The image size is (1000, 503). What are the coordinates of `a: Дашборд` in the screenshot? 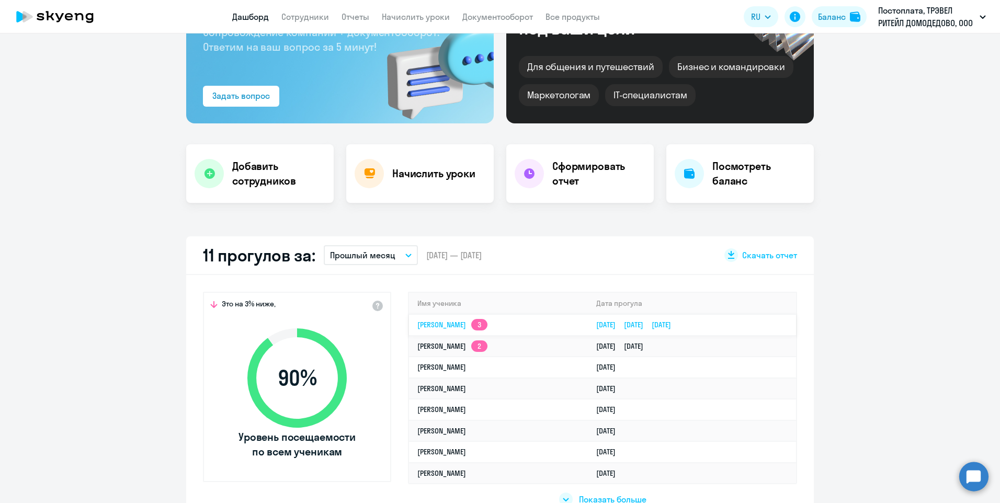 It's located at (250, 17).